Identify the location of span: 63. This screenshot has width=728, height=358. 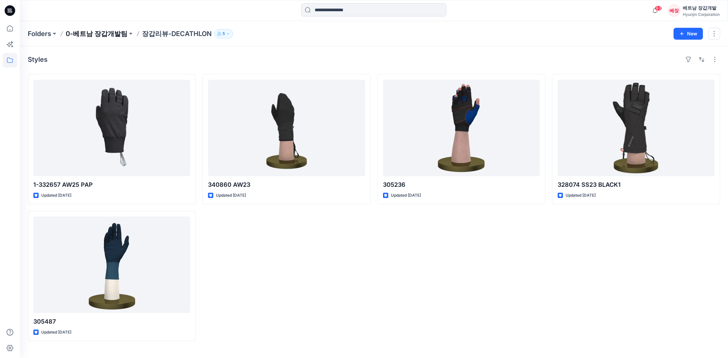
(659, 8).